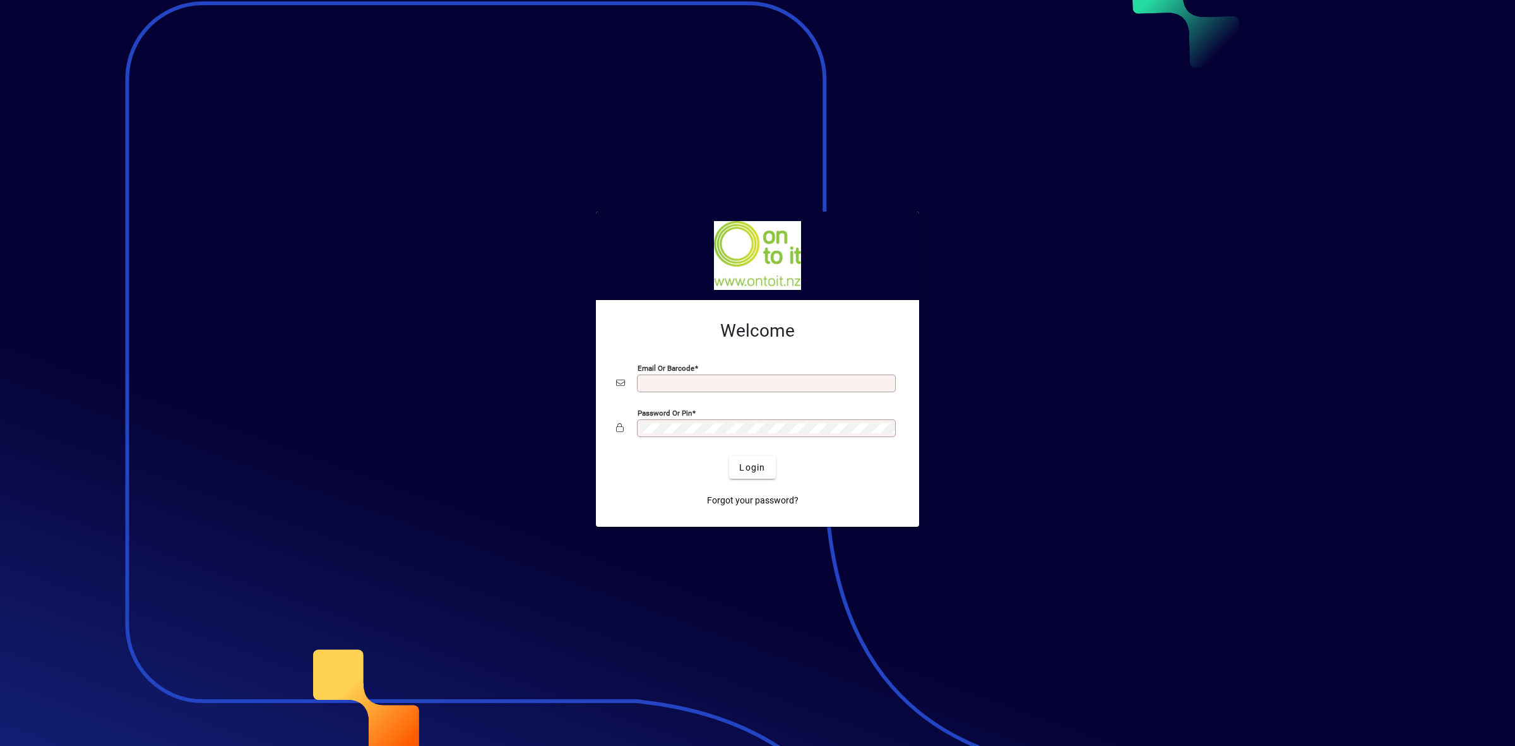  Describe the element at coordinates (753, 500) in the screenshot. I see `span: Forgot your password?` at that location.